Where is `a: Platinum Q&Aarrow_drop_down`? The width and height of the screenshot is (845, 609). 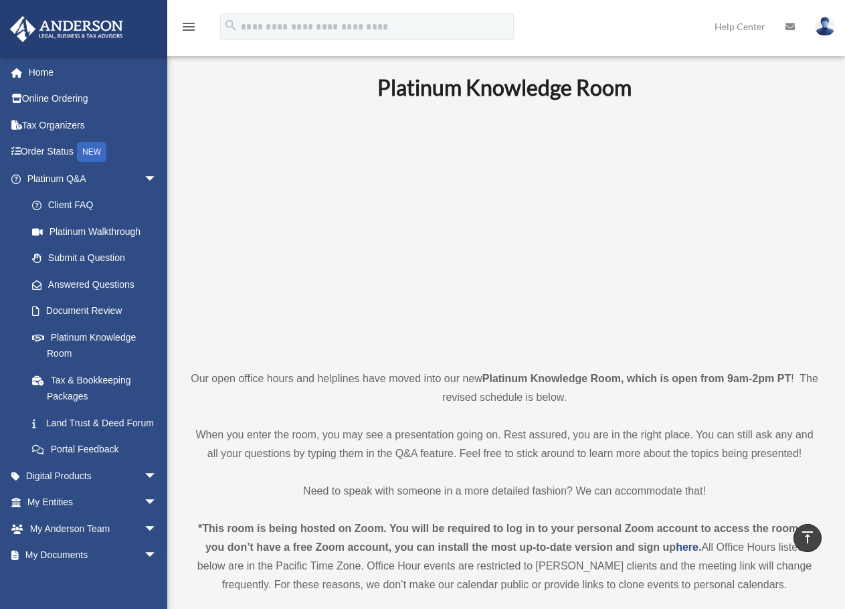 a: Platinum Q&Aarrow_drop_down is located at coordinates (93, 179).